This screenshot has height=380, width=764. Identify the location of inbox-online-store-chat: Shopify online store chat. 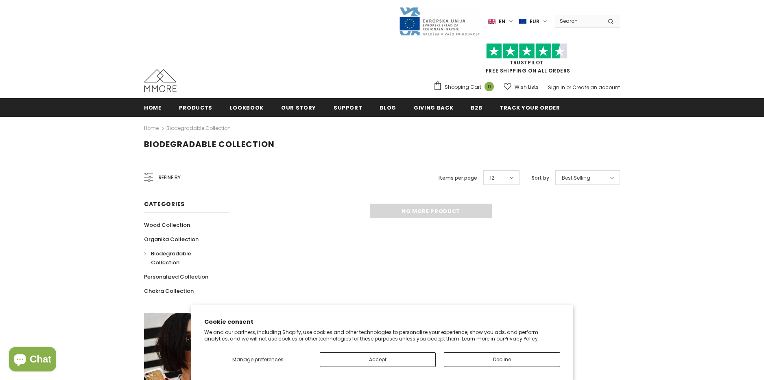
(33, 360).